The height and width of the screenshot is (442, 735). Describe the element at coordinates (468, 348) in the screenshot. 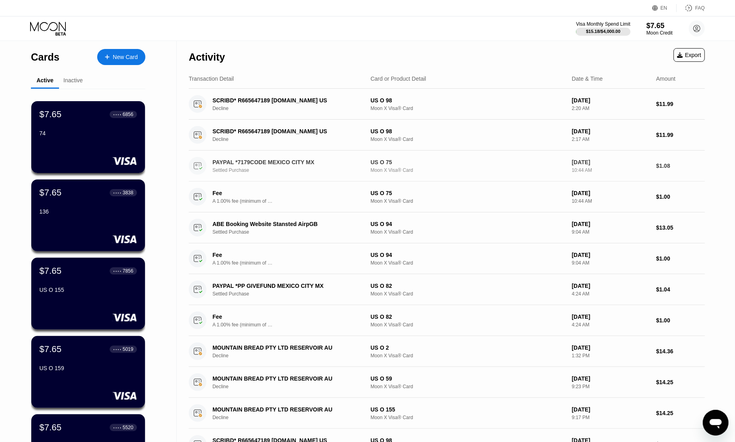

I see `div: US O 2` at that location.